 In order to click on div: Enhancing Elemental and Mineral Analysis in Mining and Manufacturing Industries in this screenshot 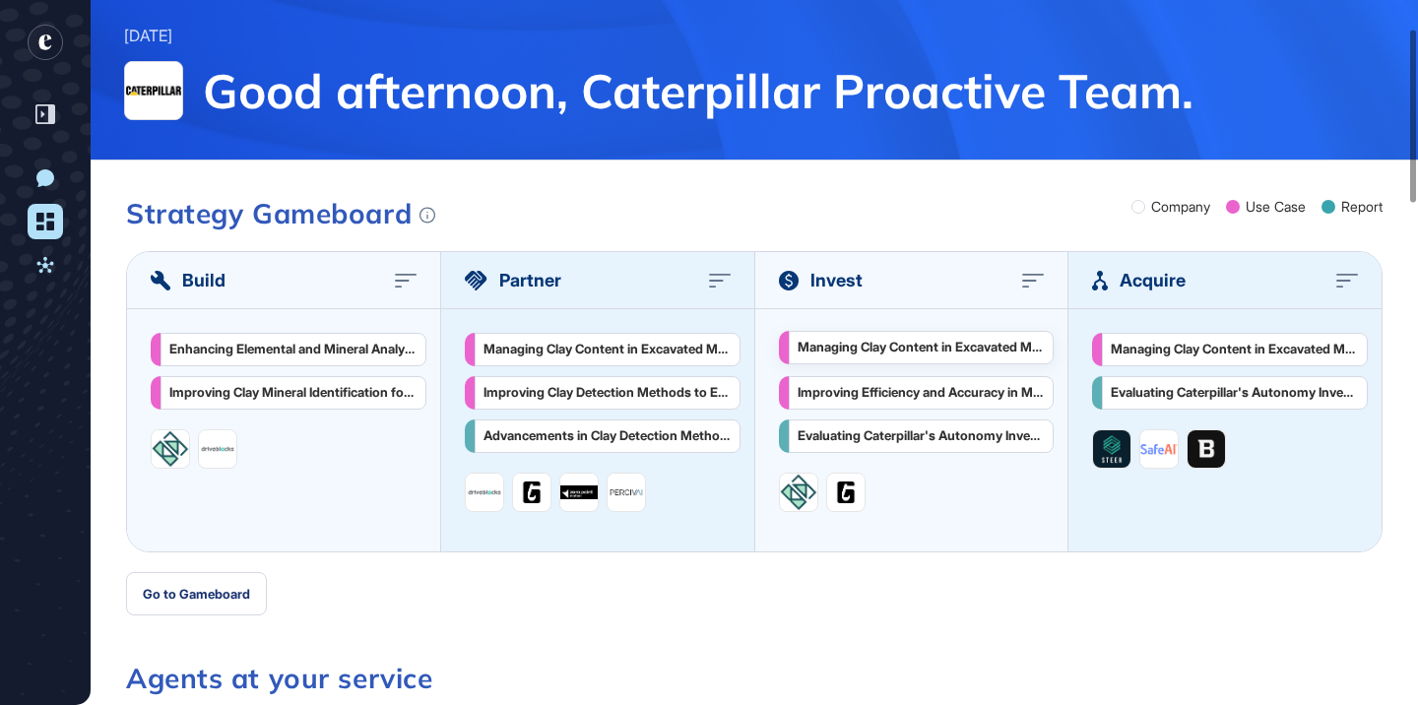, I will do `click(293, 350)`.